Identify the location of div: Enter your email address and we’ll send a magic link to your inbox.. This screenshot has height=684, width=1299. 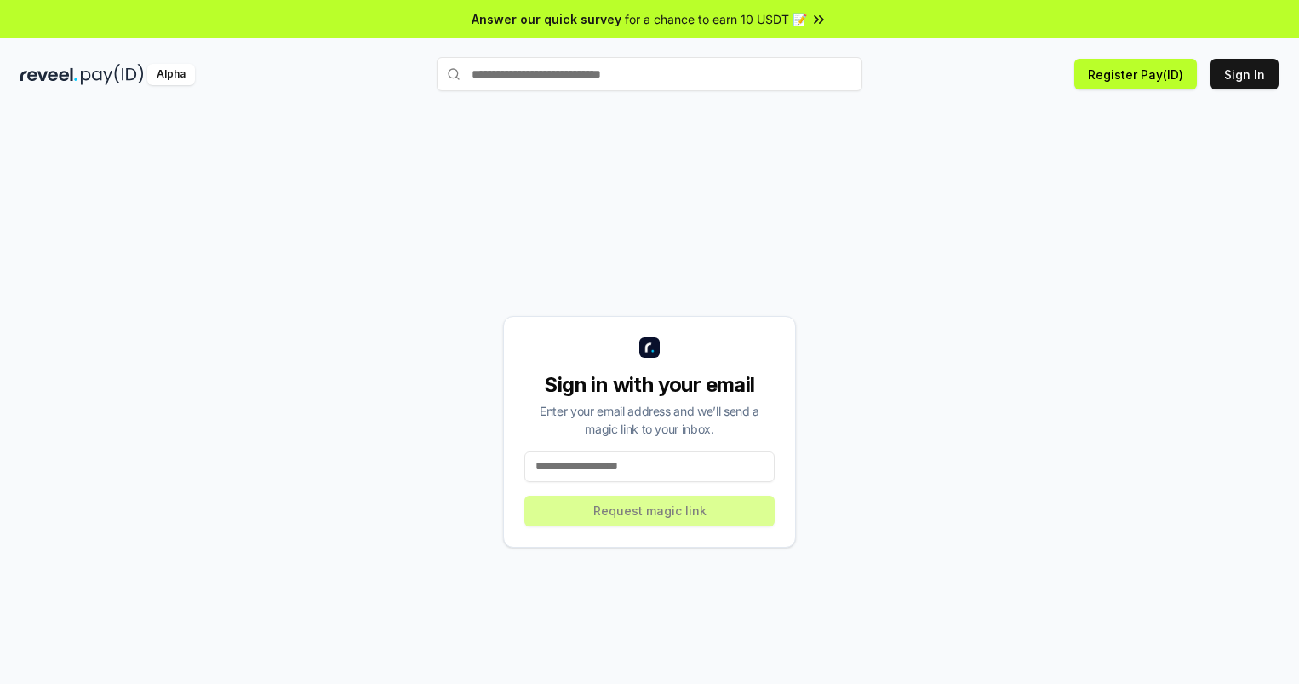
(650, 420).